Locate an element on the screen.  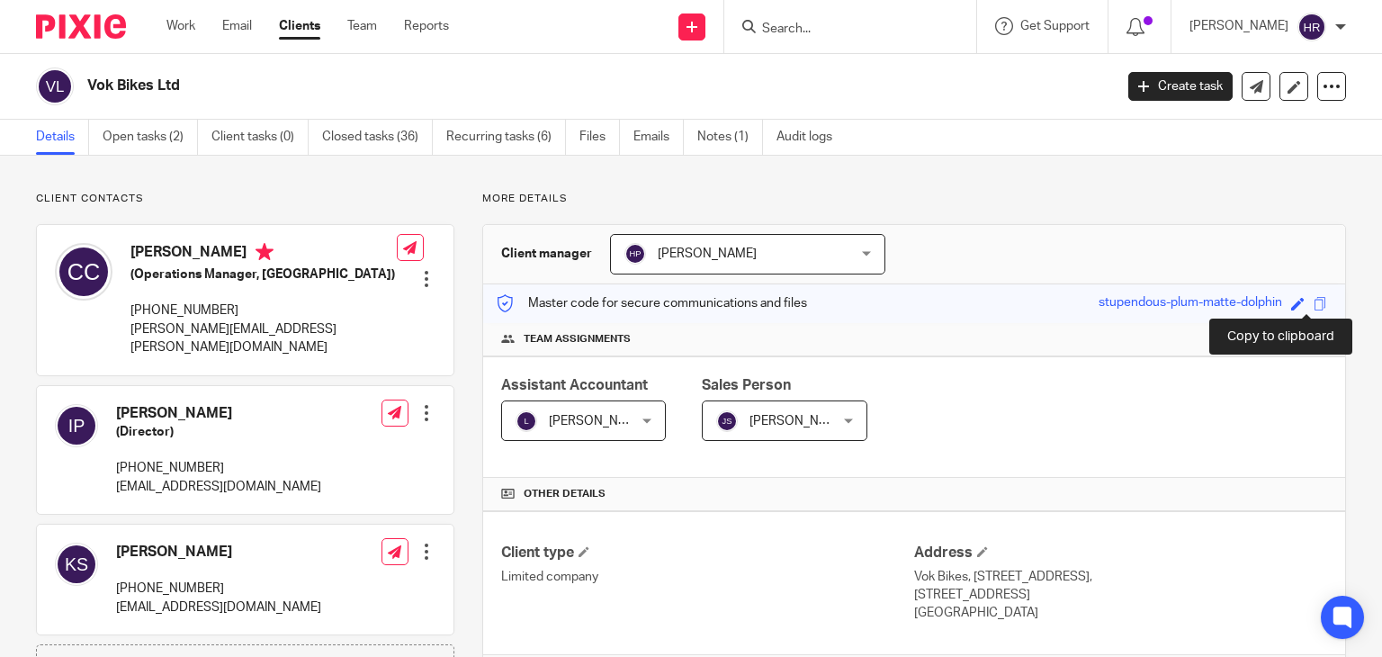
a: Closed tasks (36) is located at coordinates (377, 137).